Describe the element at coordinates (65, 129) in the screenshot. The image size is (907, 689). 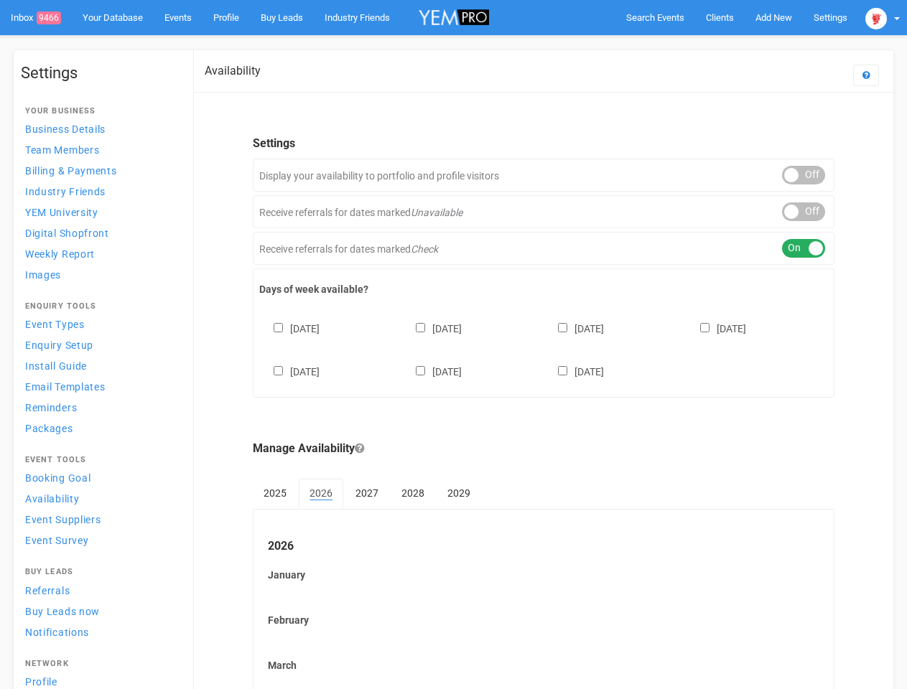
I see `span: Business Details` at that location.